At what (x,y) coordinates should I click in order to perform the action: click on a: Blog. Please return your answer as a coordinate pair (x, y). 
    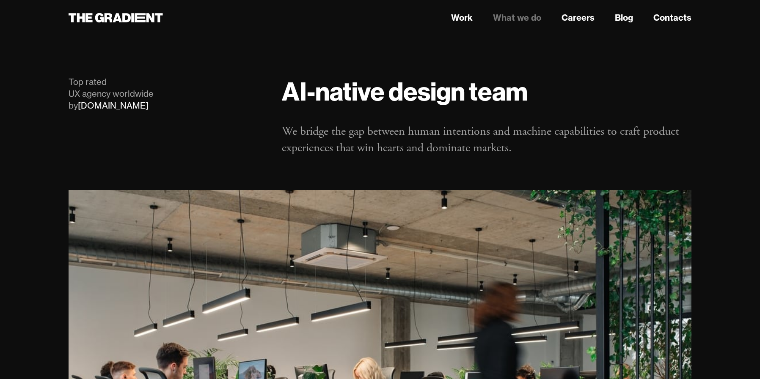
    Looking at the image, I should click on (623, 18).